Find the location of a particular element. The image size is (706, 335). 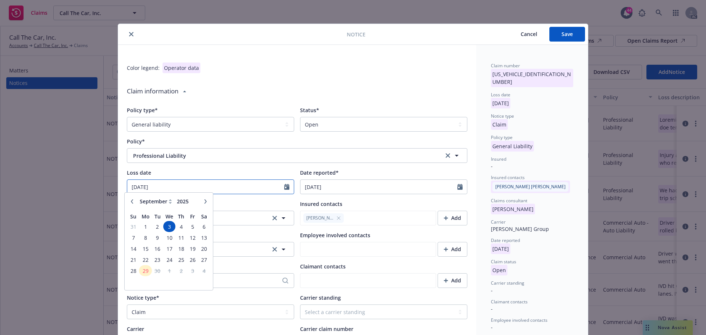

span: Professional Liability is located at coordinates (276, 156).